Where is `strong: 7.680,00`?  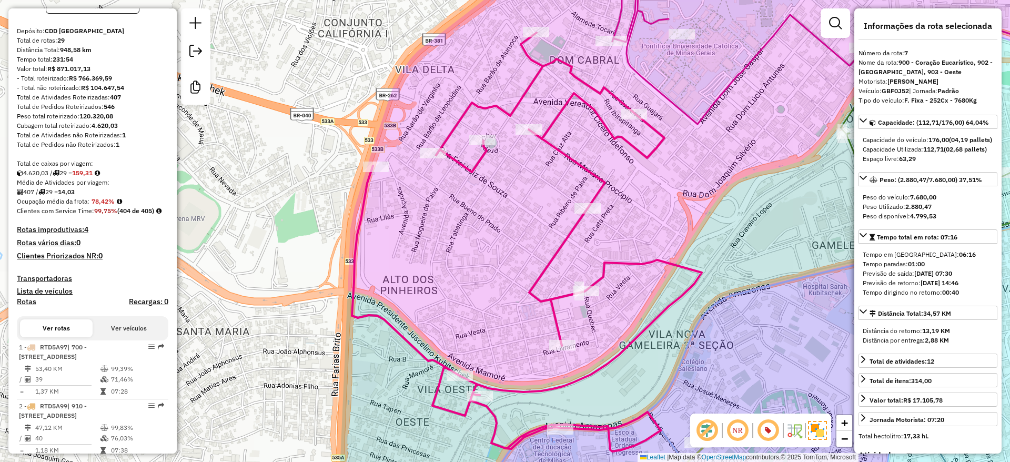
strong: 7.680,00 is located at coordinates (923, 197).